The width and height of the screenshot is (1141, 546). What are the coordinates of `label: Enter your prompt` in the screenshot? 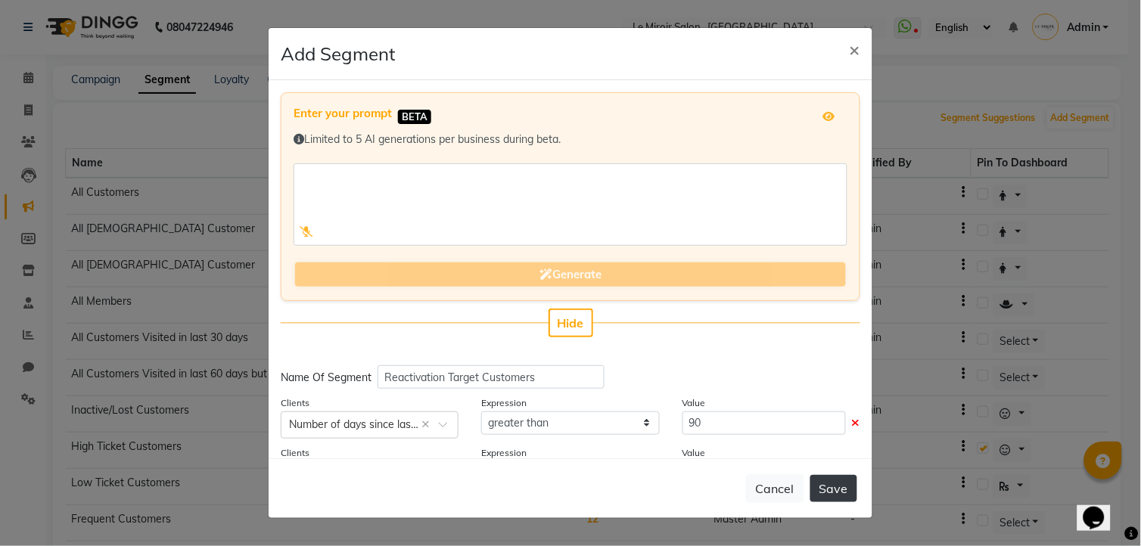 It's located at (343, 114).